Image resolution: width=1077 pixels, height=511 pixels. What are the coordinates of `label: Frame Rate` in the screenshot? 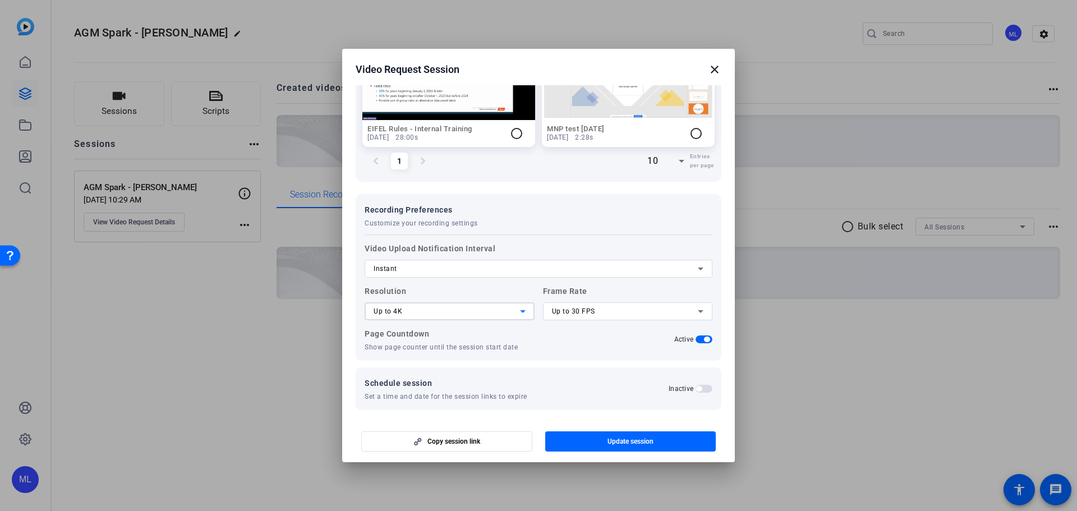 It's located at (628, 302).